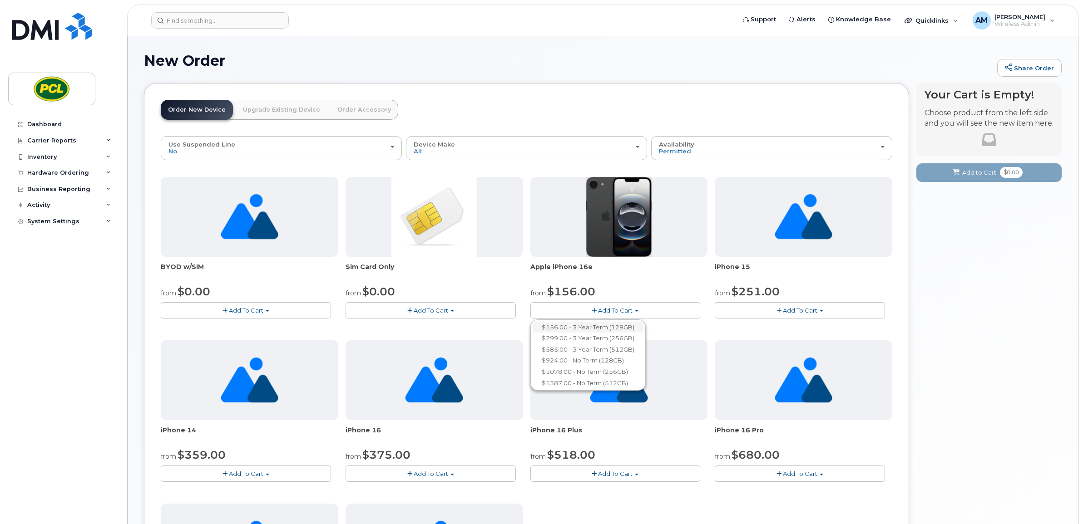 The height and width of the screenshot is (524, 1083). I want to click on span: $680.00, so click(756, 455).